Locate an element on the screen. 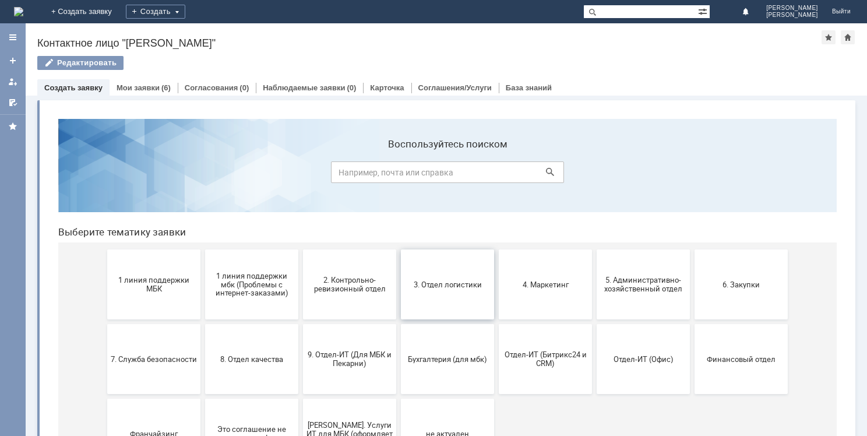  div: (6) is located at coordinates (166, 87).